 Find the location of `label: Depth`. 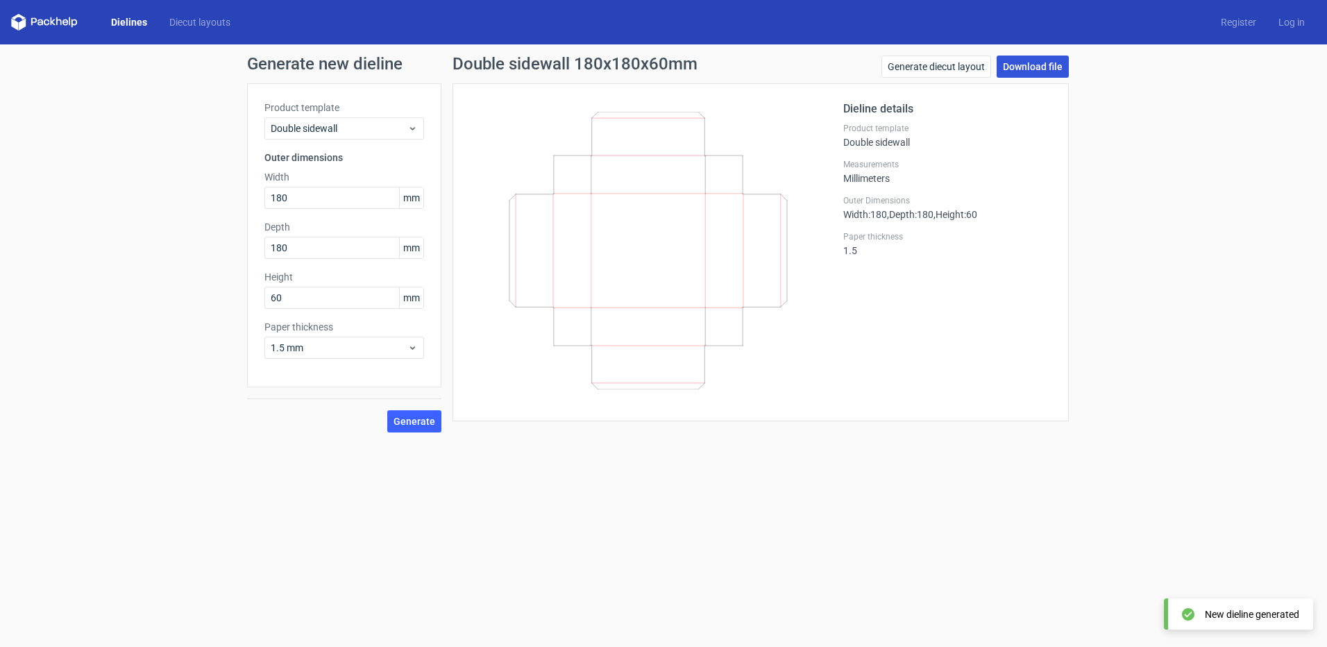

label: Depth is located at coordinates (344, 227).